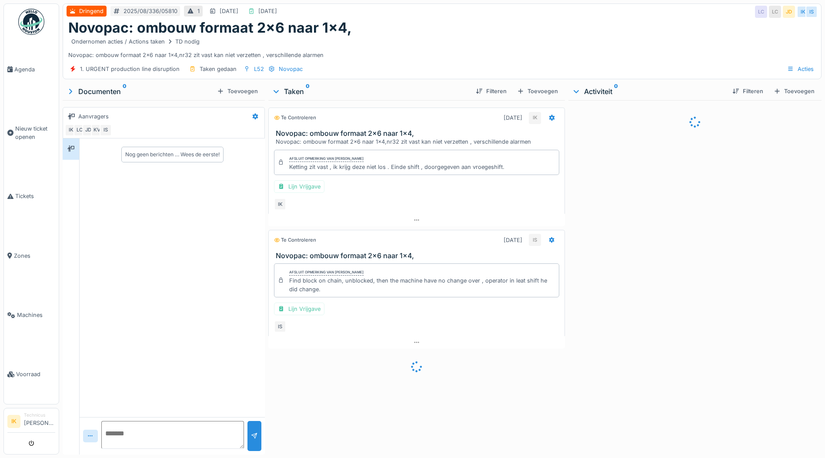  What do you see at coordinates (97, 130) in the screenshot?
I see `div: KV` at bounding box center [97, 130].